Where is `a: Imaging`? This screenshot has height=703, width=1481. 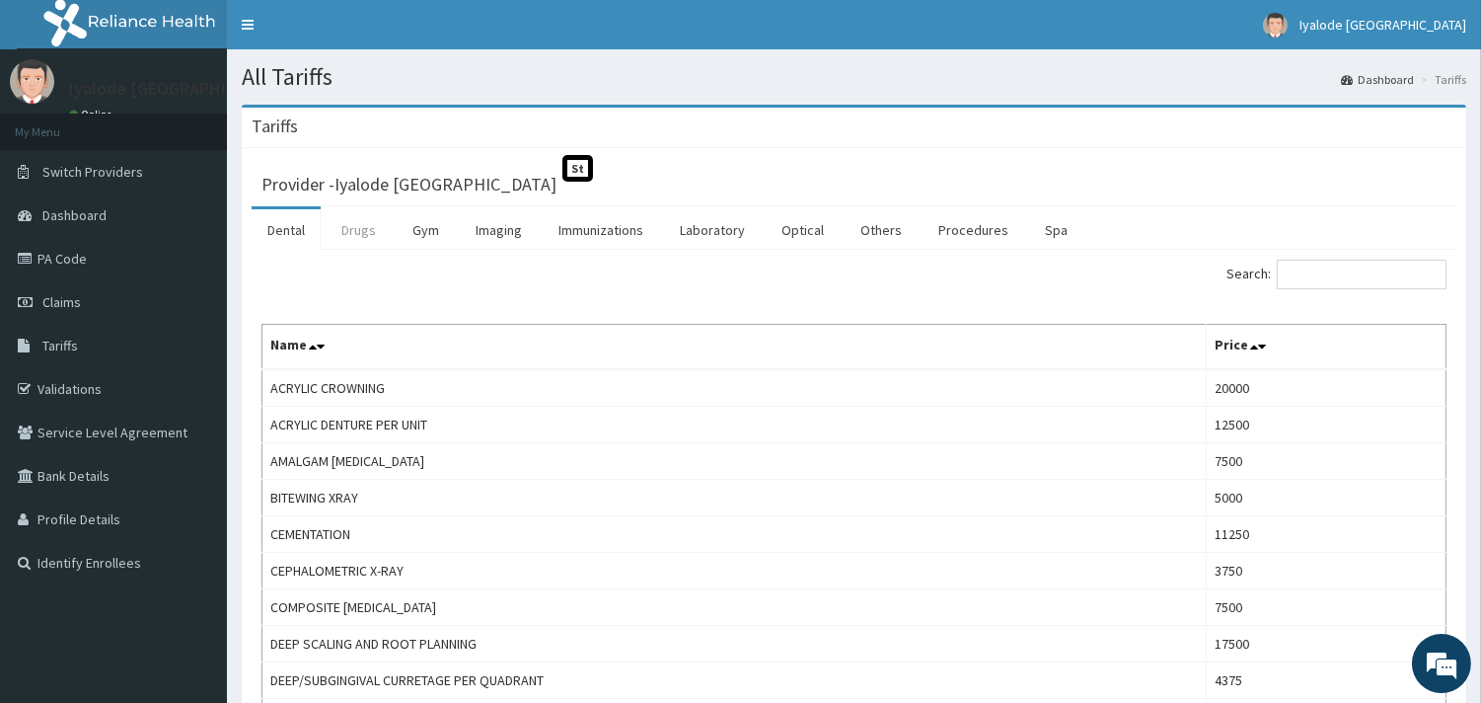 a: Imaging is located at coordinates (498, 230).